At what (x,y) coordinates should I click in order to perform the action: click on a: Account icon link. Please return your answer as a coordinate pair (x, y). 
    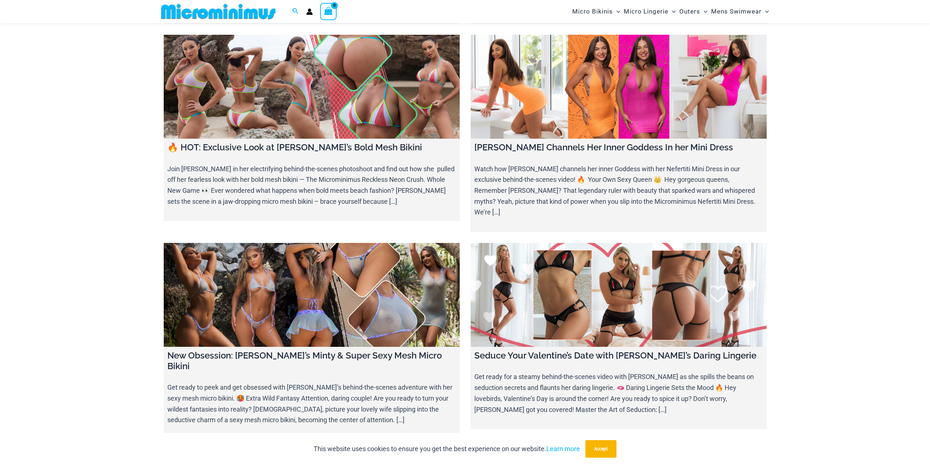
    Looking at the image, I should click on (310, 12).